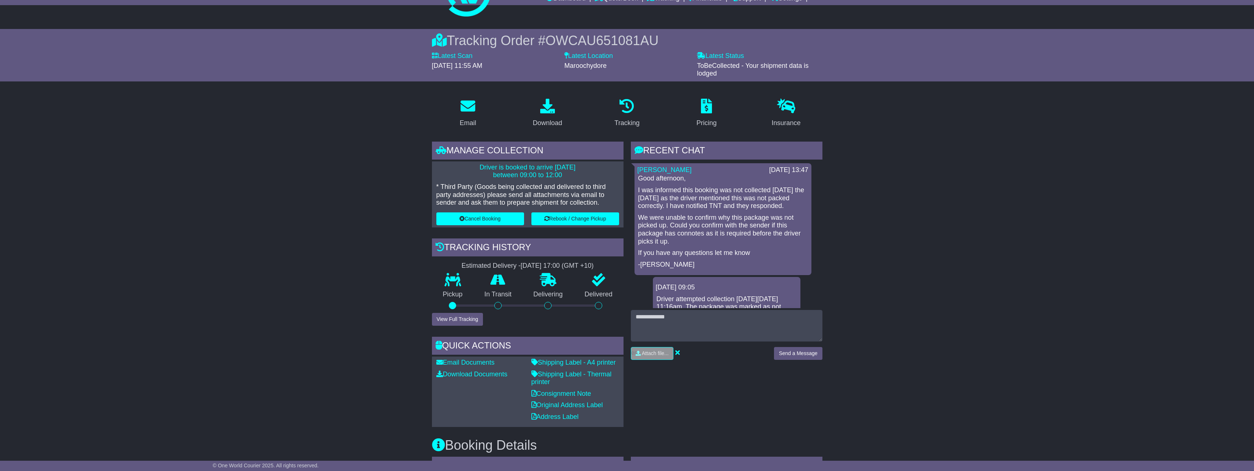  What do you see at coordinates (627, 113) in the screenshot?
I see `a: Tracking` at bounding box center [627, 113].